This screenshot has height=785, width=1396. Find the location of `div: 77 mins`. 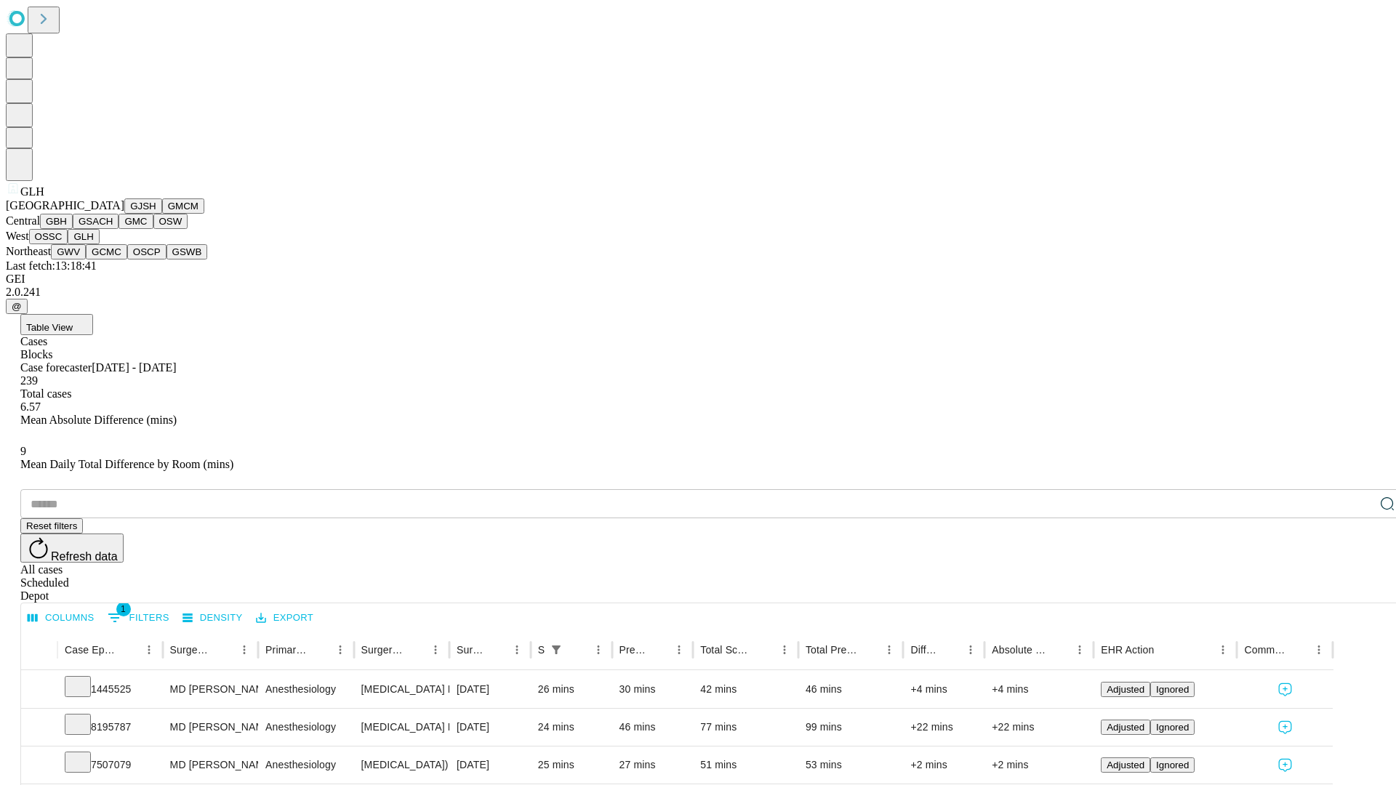

div: 77 mins is located at coordinates (745, 727).